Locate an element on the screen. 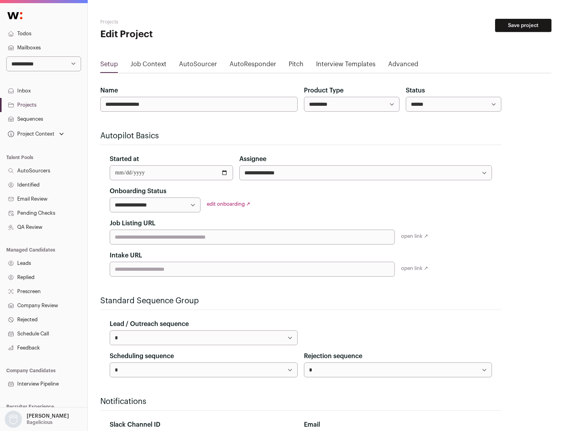 This screenshot has height=431, width=564. label: Intake URL is located at coordinates (126, 255).